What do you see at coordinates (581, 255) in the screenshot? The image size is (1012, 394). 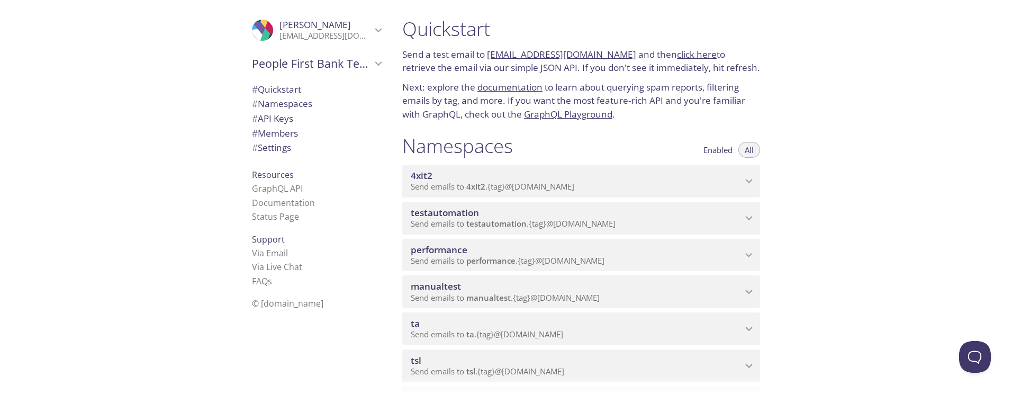 I see `div: performance namespace` at bounding box center [581, 255].